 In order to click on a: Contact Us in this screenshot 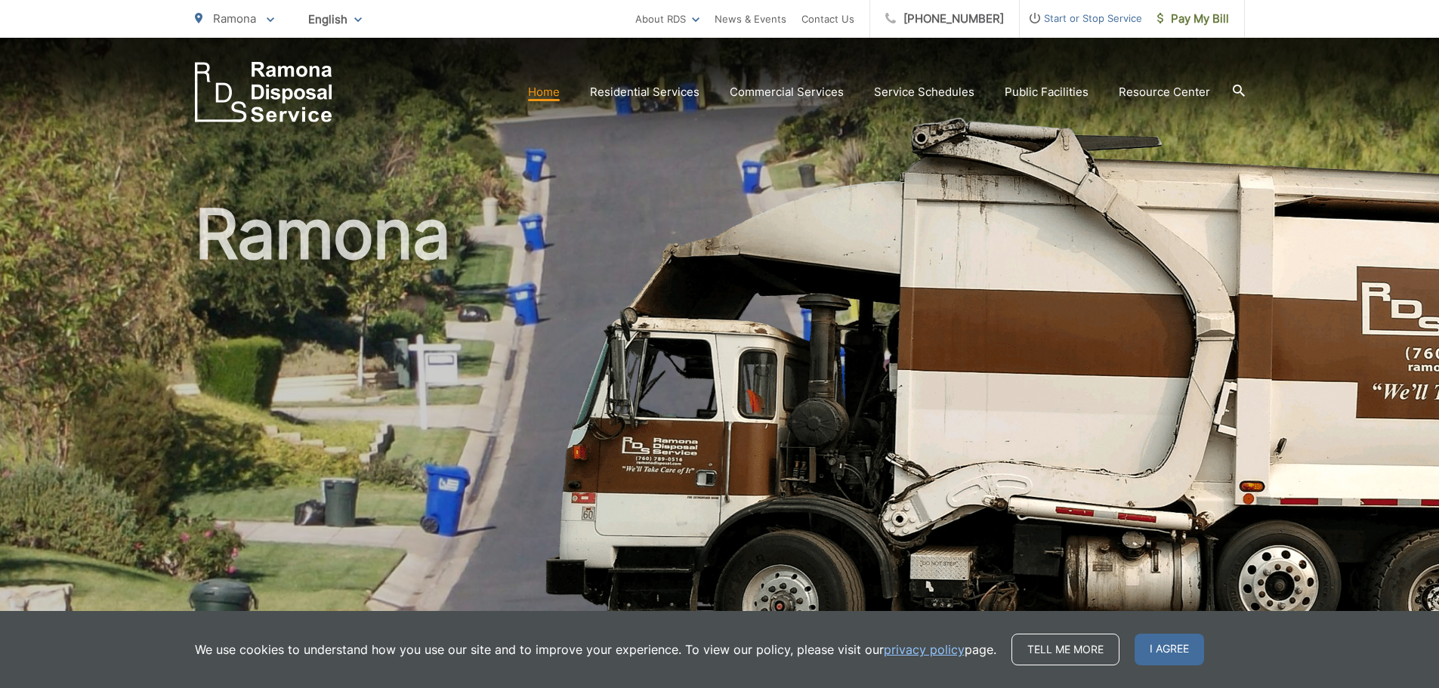, I will do `click(828, 19)`.